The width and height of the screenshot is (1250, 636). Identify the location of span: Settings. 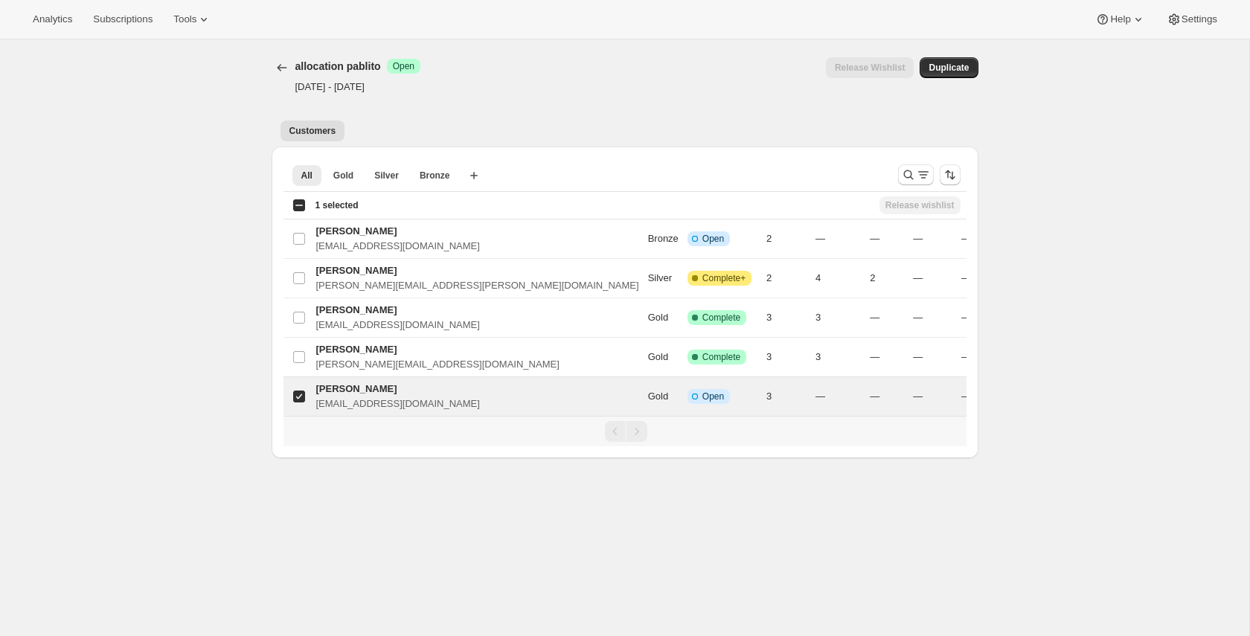
(1199, 19).